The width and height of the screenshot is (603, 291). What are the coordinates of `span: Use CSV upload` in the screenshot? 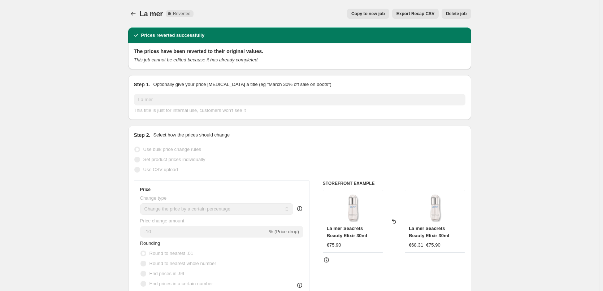 It's located at (161, 169).